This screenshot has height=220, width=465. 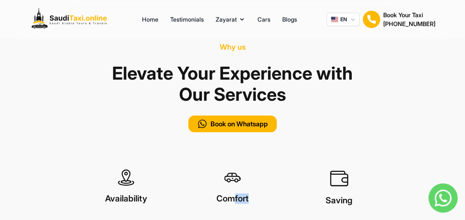 I want to click on img: whatsapp, so click(x=443, y=198).